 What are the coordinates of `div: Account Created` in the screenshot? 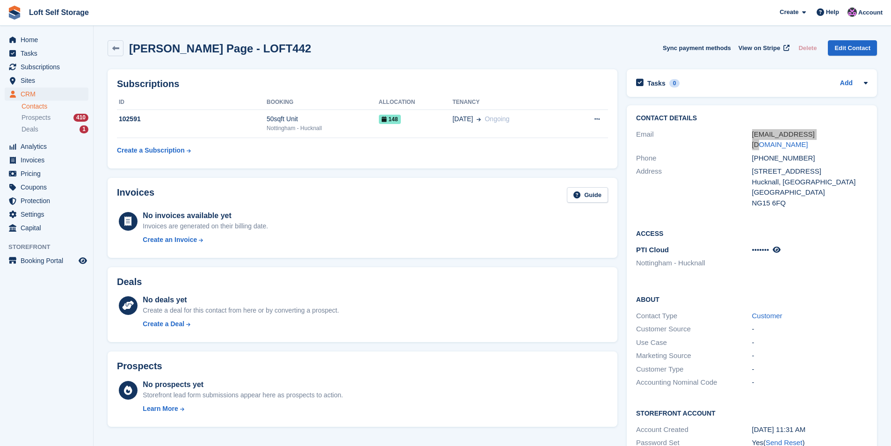 It's located at (694, 429).